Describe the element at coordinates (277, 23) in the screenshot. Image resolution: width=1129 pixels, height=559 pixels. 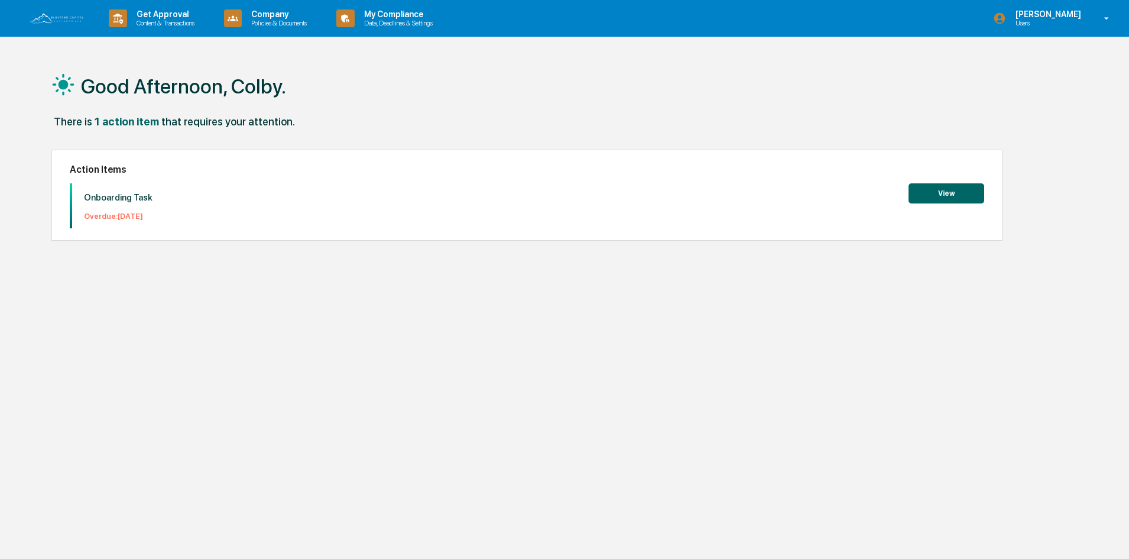
I see `p: Policies & Documents` at that location.